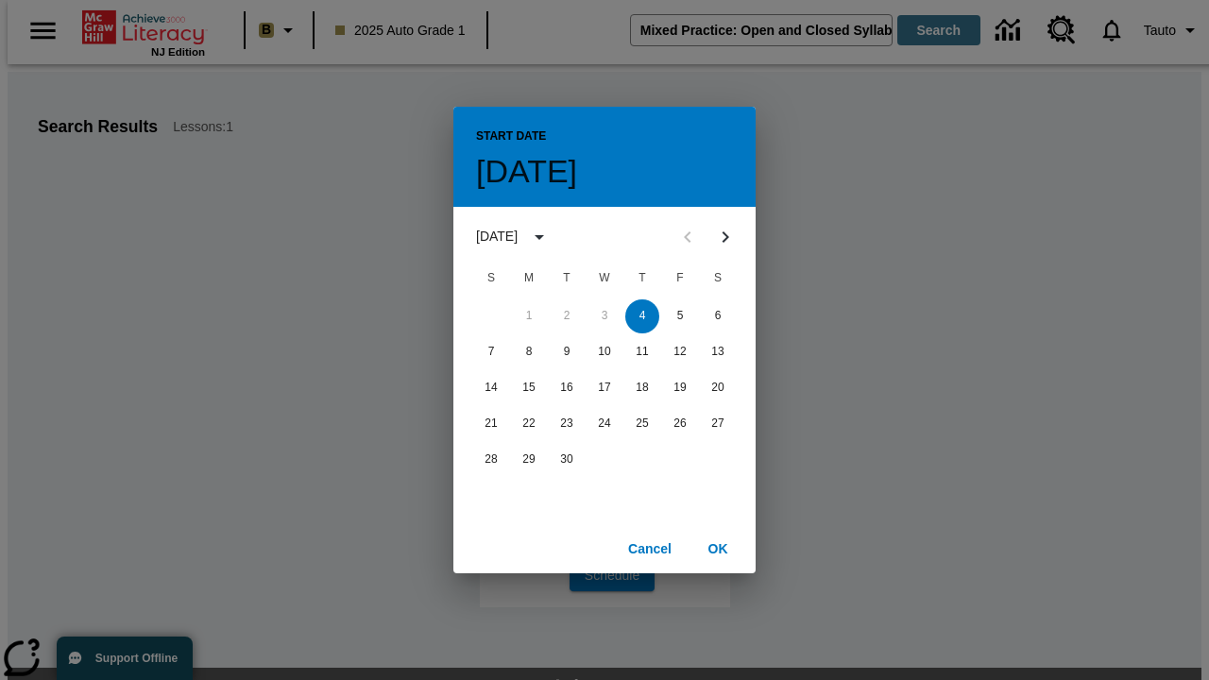 This screenshot has width=1209, height=680. I want to click on button: 23, so click(567, 424).